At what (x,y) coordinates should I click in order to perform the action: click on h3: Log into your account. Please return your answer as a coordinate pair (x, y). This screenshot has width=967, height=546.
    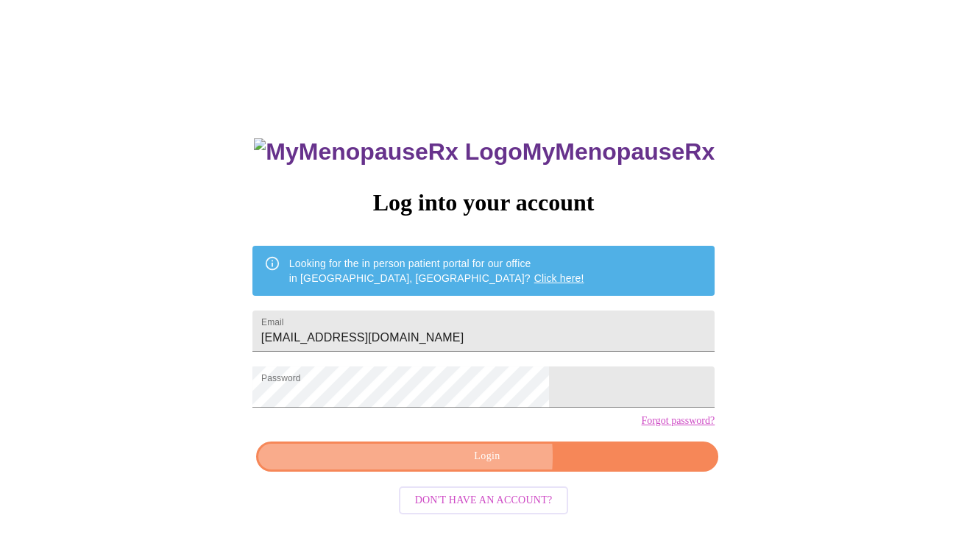
    Looking at the image, I should click on (483, 202).